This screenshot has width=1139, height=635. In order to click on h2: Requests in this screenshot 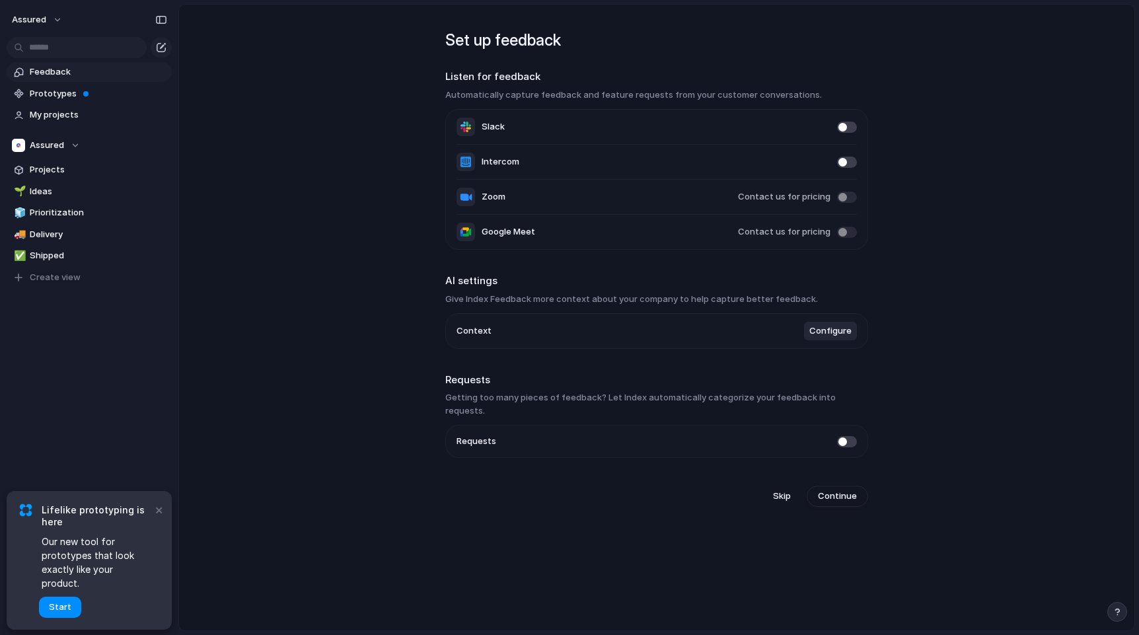, I will do `click(657, 380)`.